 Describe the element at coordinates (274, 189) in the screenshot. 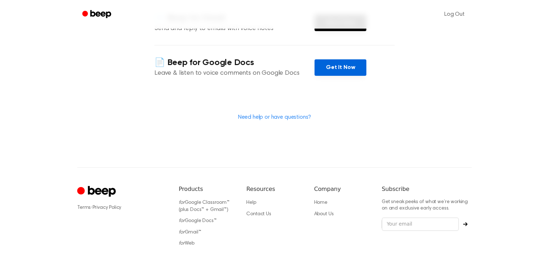

I see `h6: Resources` at that location.